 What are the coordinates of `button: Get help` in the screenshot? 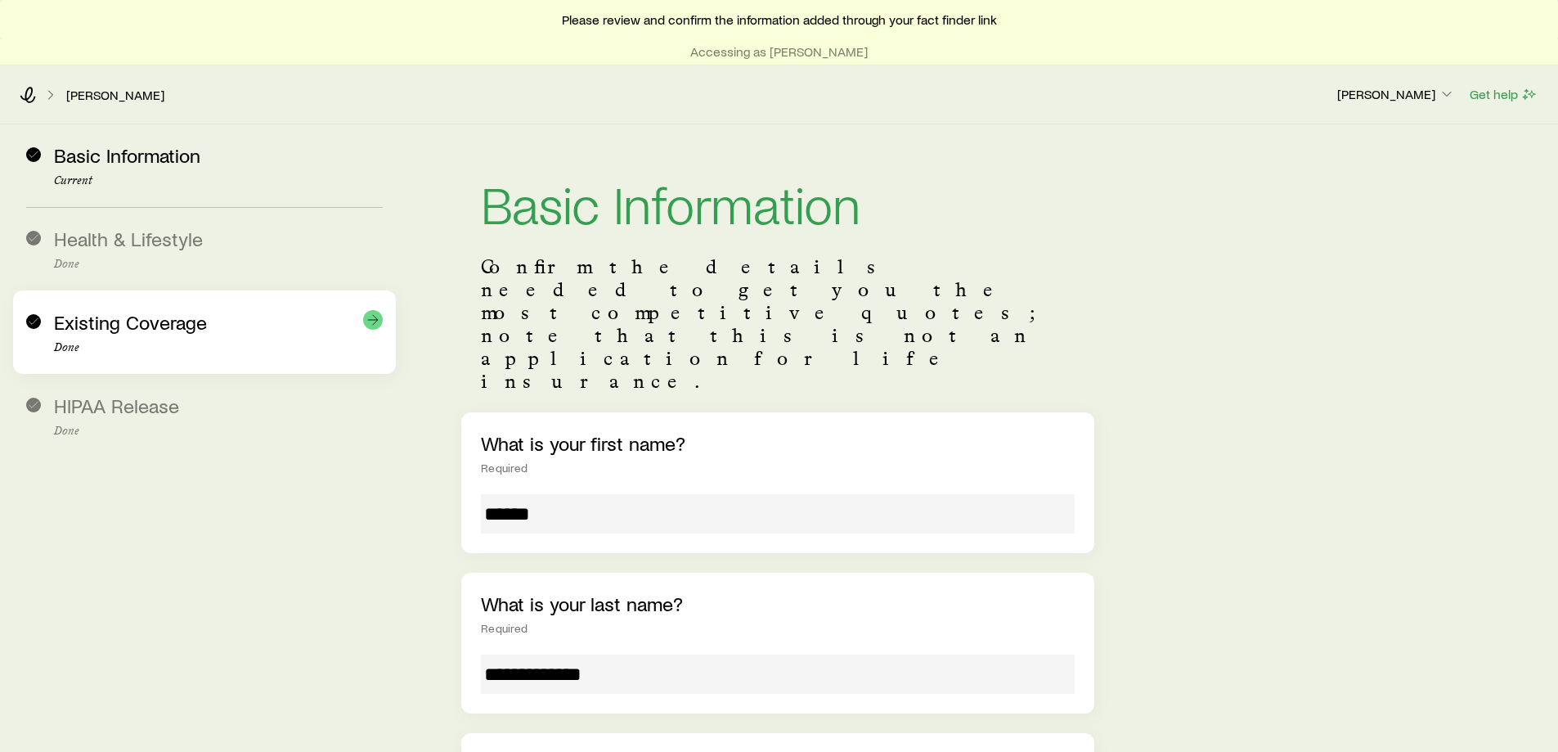 It's located at (1504, 94).